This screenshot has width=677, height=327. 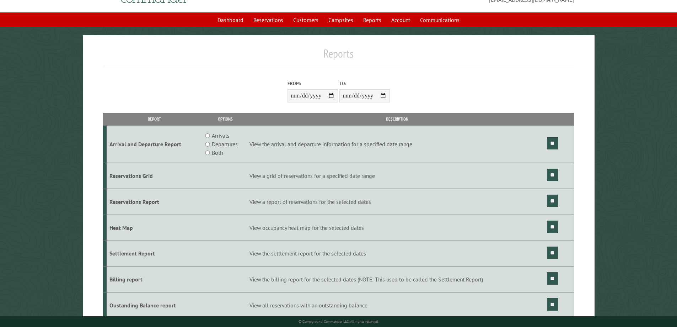 I want to click on td: Reservations Grid, so click(x=154, y=176).